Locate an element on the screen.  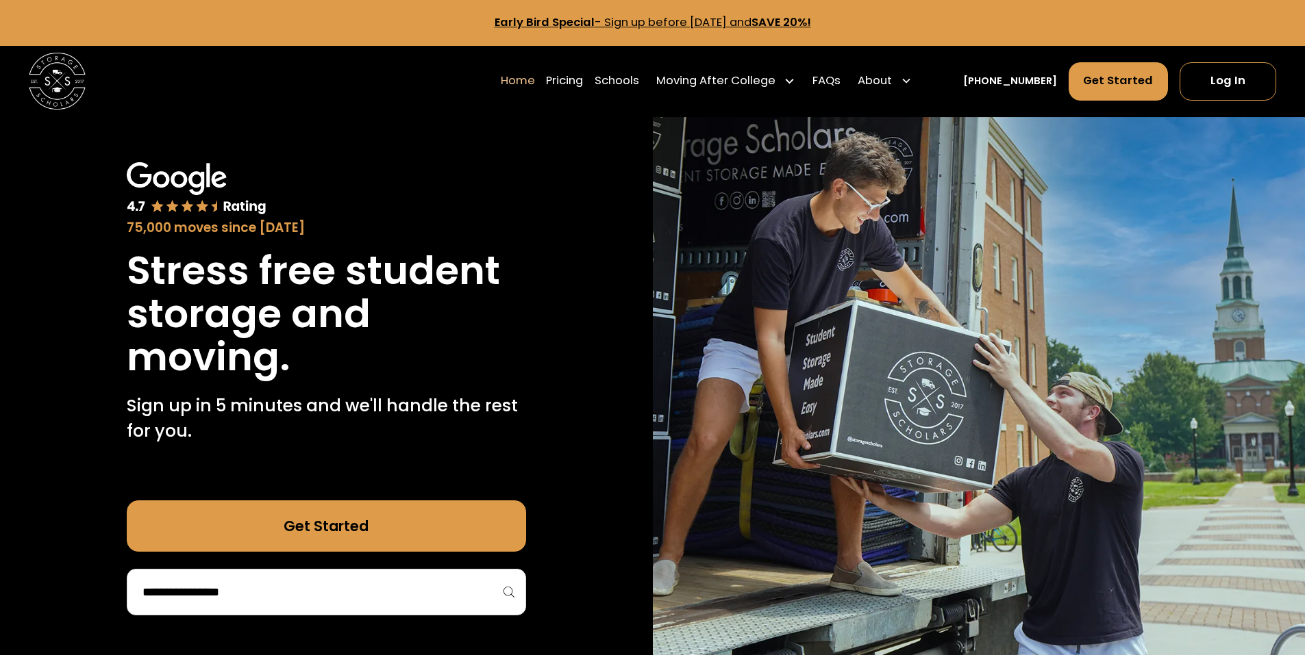
a: Pricing is located at coordinates (564, 81).